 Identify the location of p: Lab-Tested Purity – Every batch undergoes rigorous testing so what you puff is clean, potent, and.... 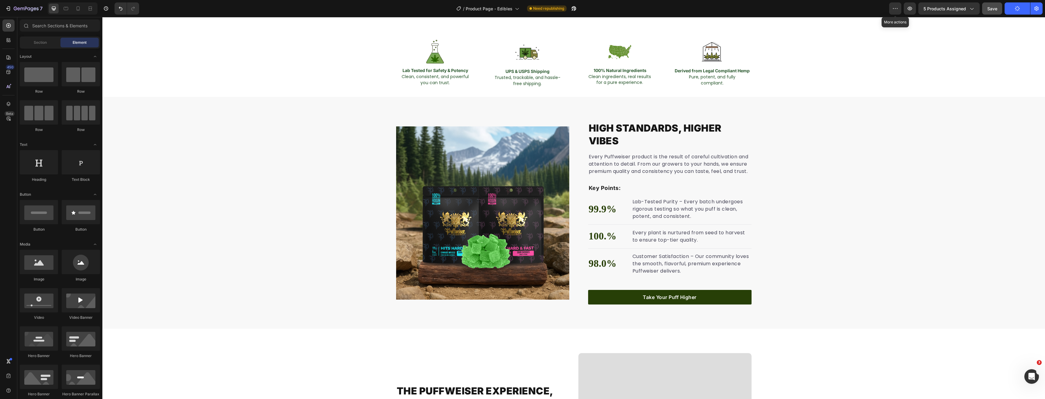
(589, 192).